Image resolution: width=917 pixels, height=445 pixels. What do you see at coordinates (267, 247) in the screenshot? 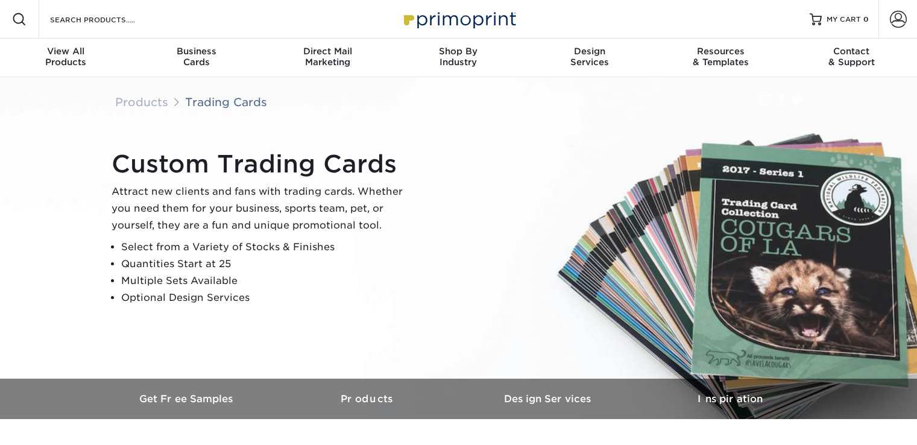
I see `li: Select from a Variety of Stocks & Finishes` at bounding box center [267, 247].